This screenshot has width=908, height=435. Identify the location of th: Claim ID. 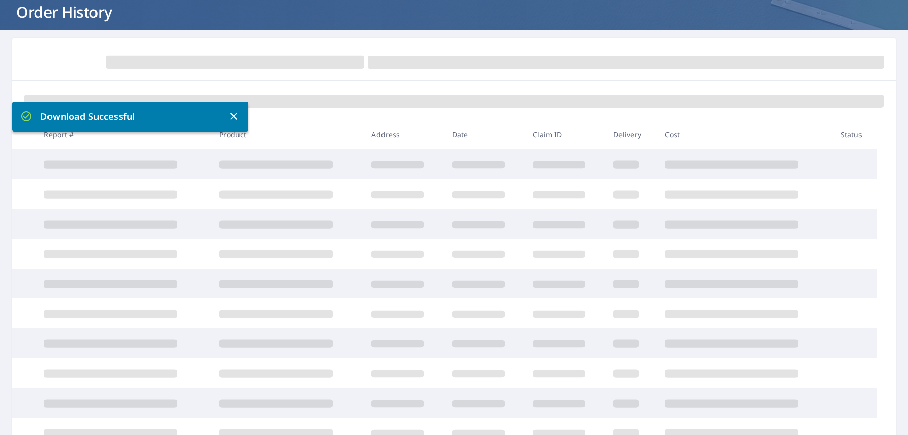
(565, 134).